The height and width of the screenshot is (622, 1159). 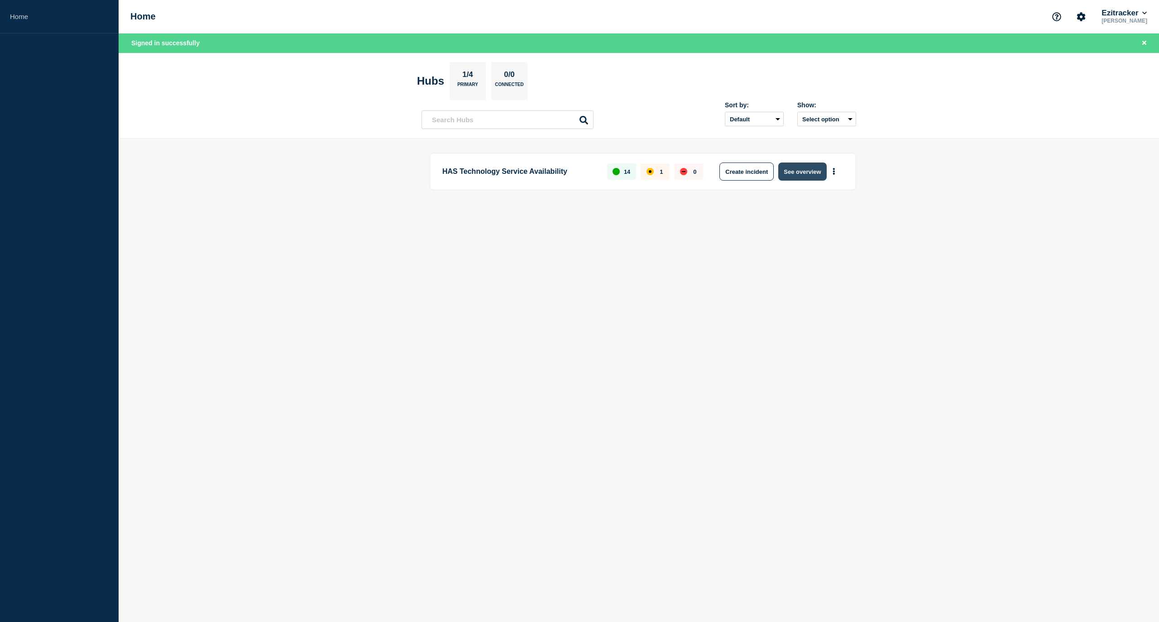 I want to click on p: 0, so click(x=695, y=172).